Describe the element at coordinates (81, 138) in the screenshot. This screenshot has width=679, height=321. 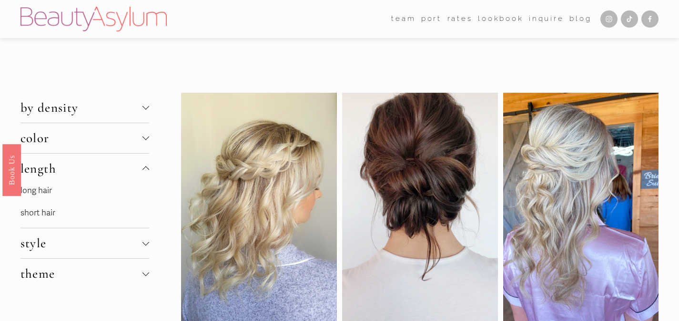
I see `span: color` at that location.